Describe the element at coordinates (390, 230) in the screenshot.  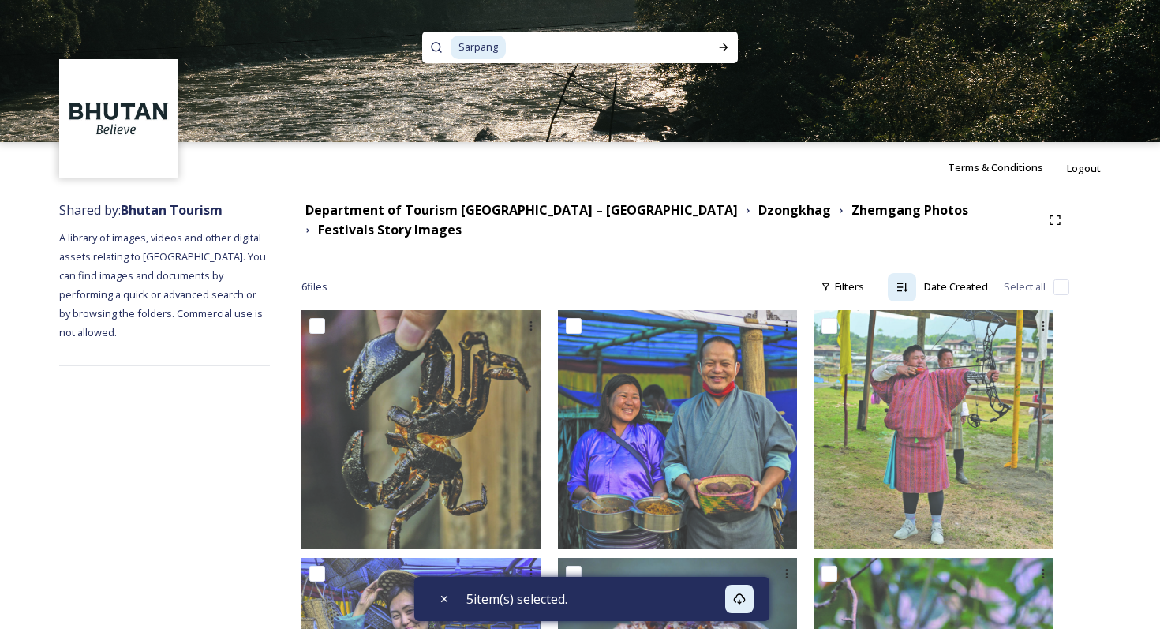
I see `strong: Festivals Story Images` at that location.